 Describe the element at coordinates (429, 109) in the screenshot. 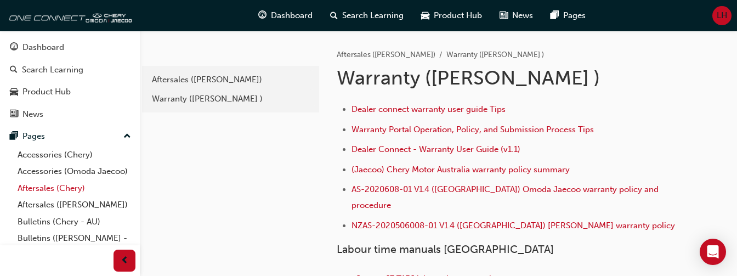

I see `span: Dealer connect warranty user guide Tips` at that location.